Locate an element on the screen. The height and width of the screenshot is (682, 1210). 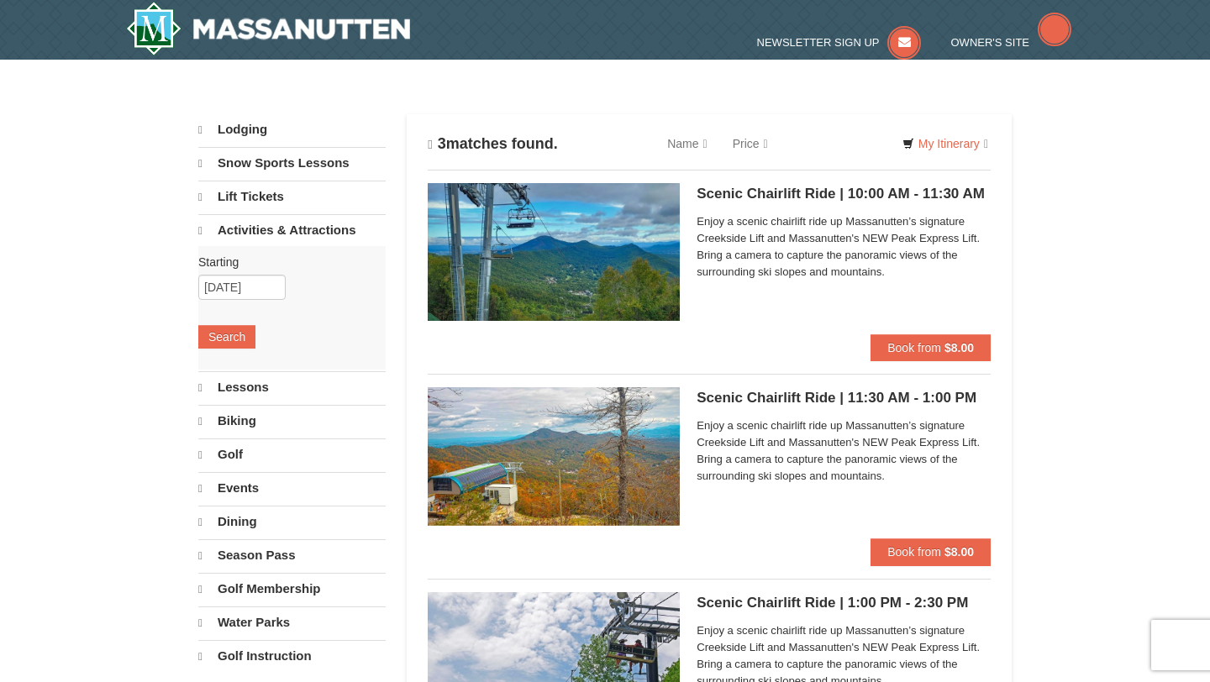
a: Price is located at coordinates (750, 144).